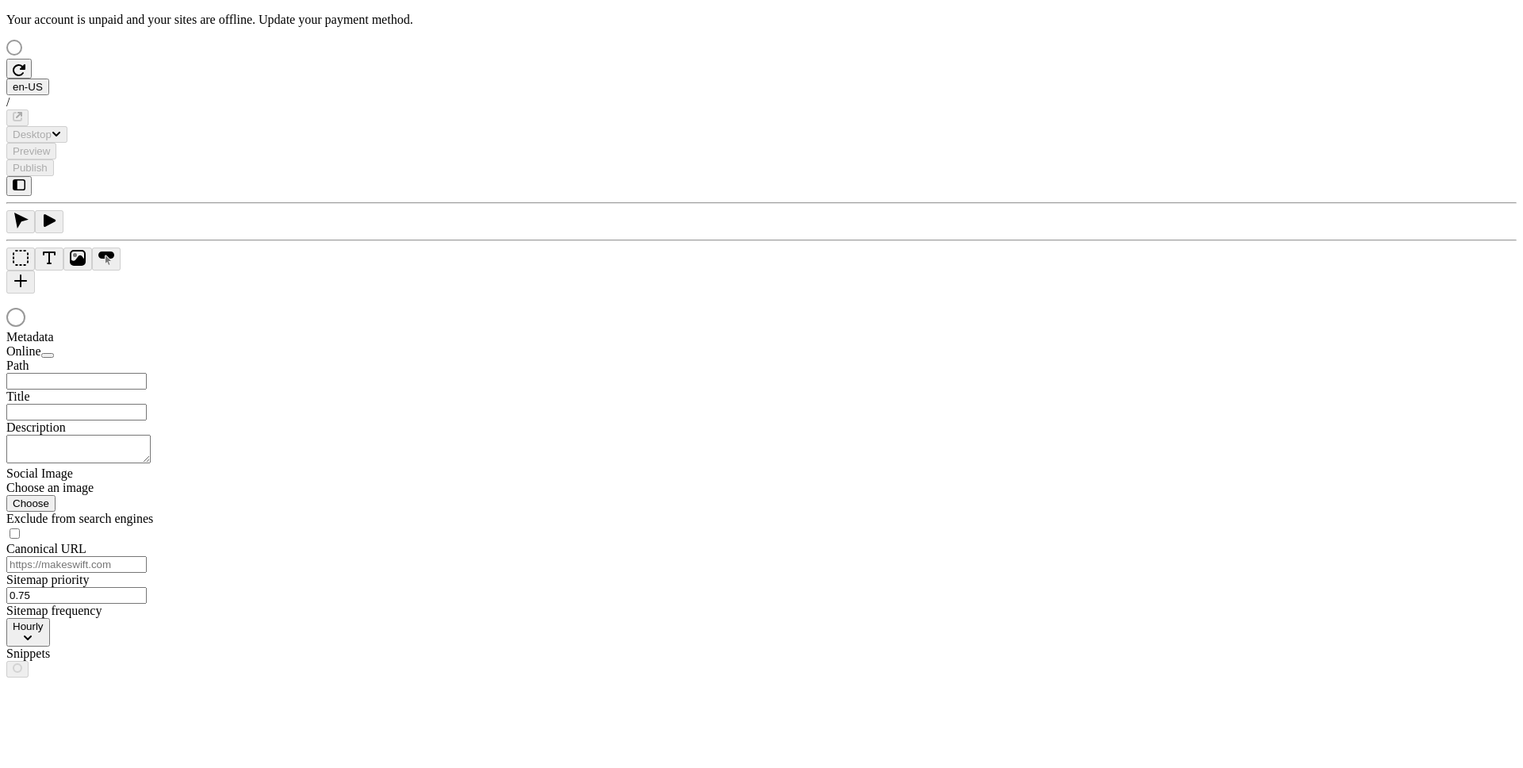  Describe the element at coordinates (18, 396) in the screenshot. I see `span: Title` at that location.